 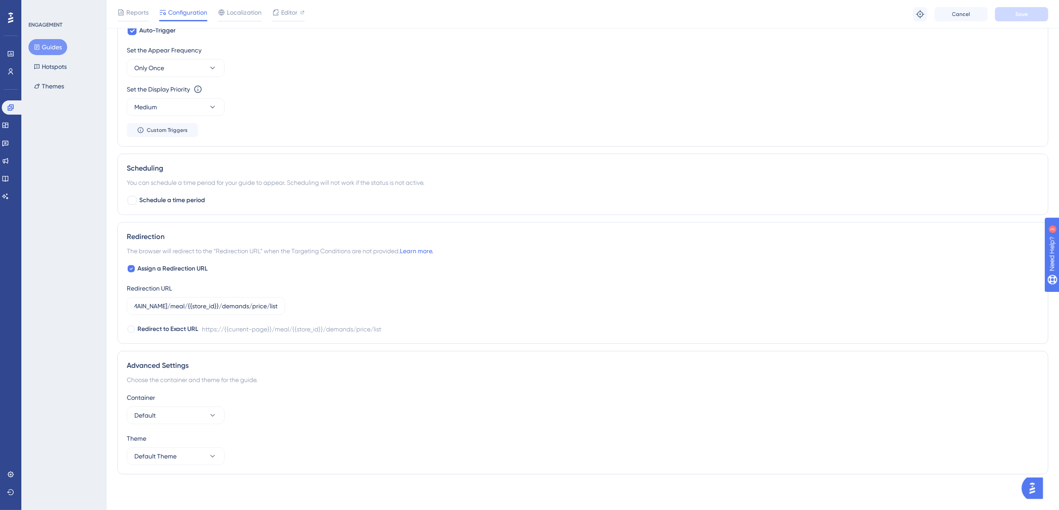 What do you see at coordinates (155, 457) in the screenshot?
I see `span: Default Theme` at bounding box center [155, 457].